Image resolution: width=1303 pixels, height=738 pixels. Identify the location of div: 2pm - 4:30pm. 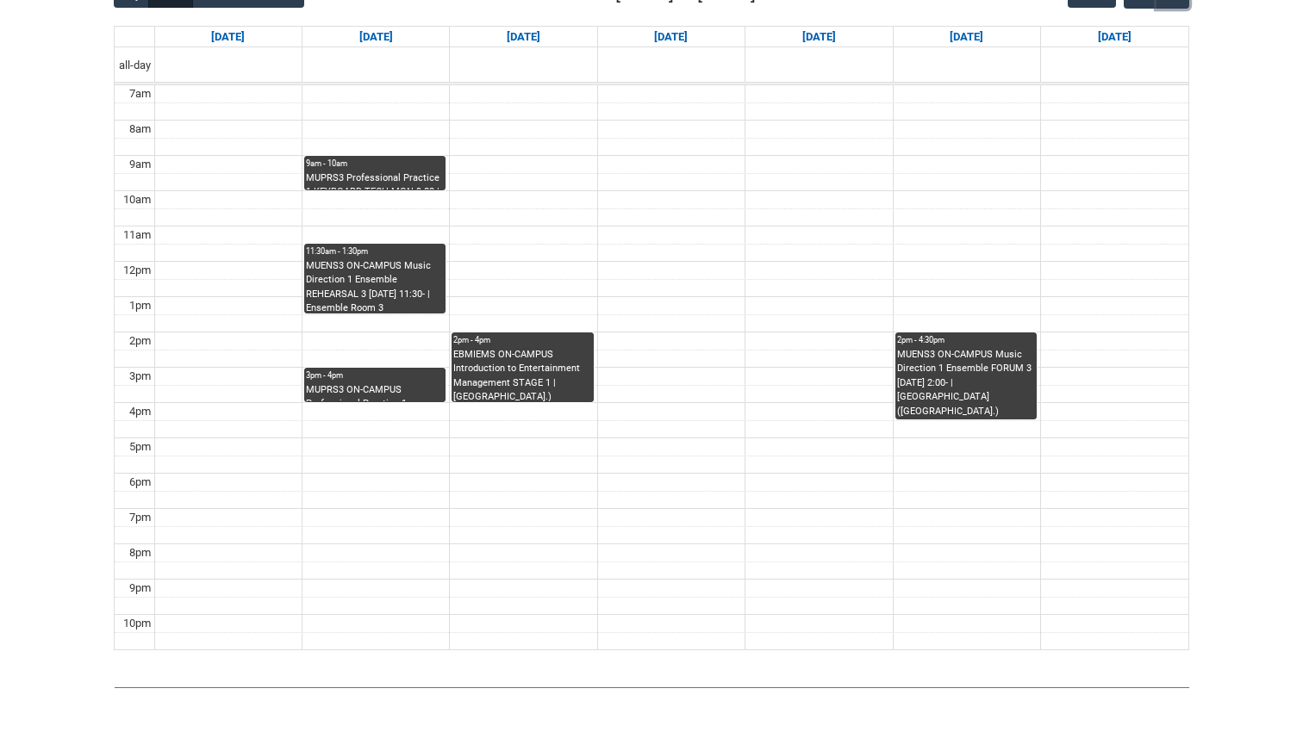
(966, 340).